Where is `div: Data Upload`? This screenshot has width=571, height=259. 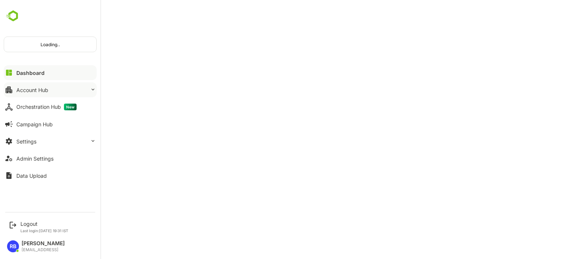
div: Data Upload is located at coordinates (32, 175).